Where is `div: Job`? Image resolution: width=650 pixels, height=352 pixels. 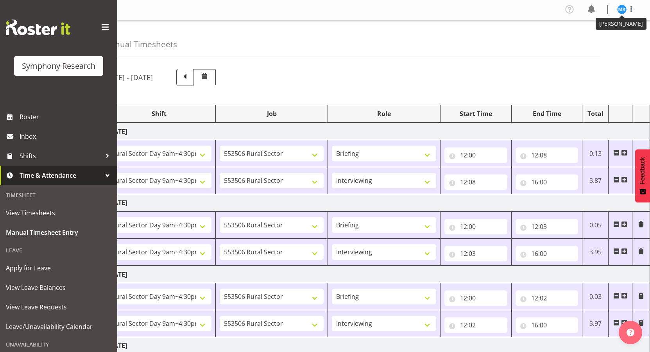 div: Job is located at coordinates (272, 114).